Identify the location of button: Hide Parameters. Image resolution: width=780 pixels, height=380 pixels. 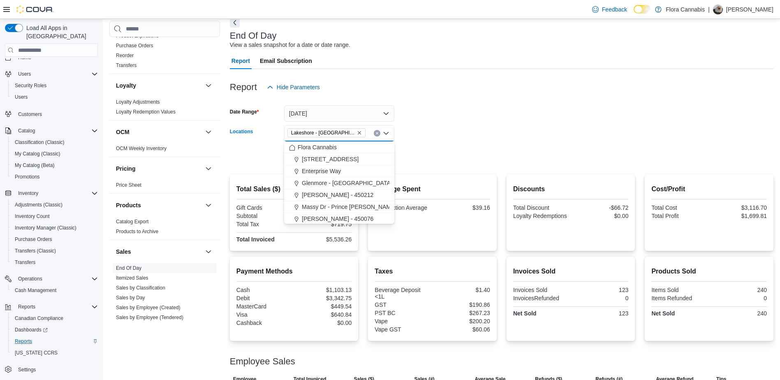
(293, 87).